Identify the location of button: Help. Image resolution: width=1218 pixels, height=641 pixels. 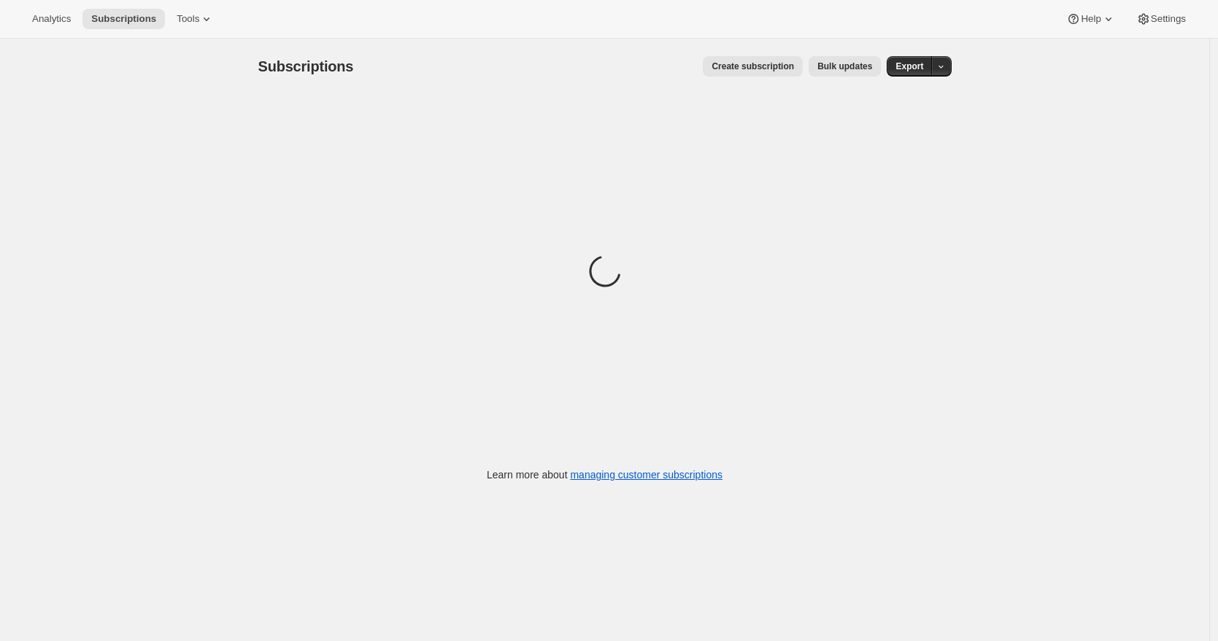
(1090, 19).